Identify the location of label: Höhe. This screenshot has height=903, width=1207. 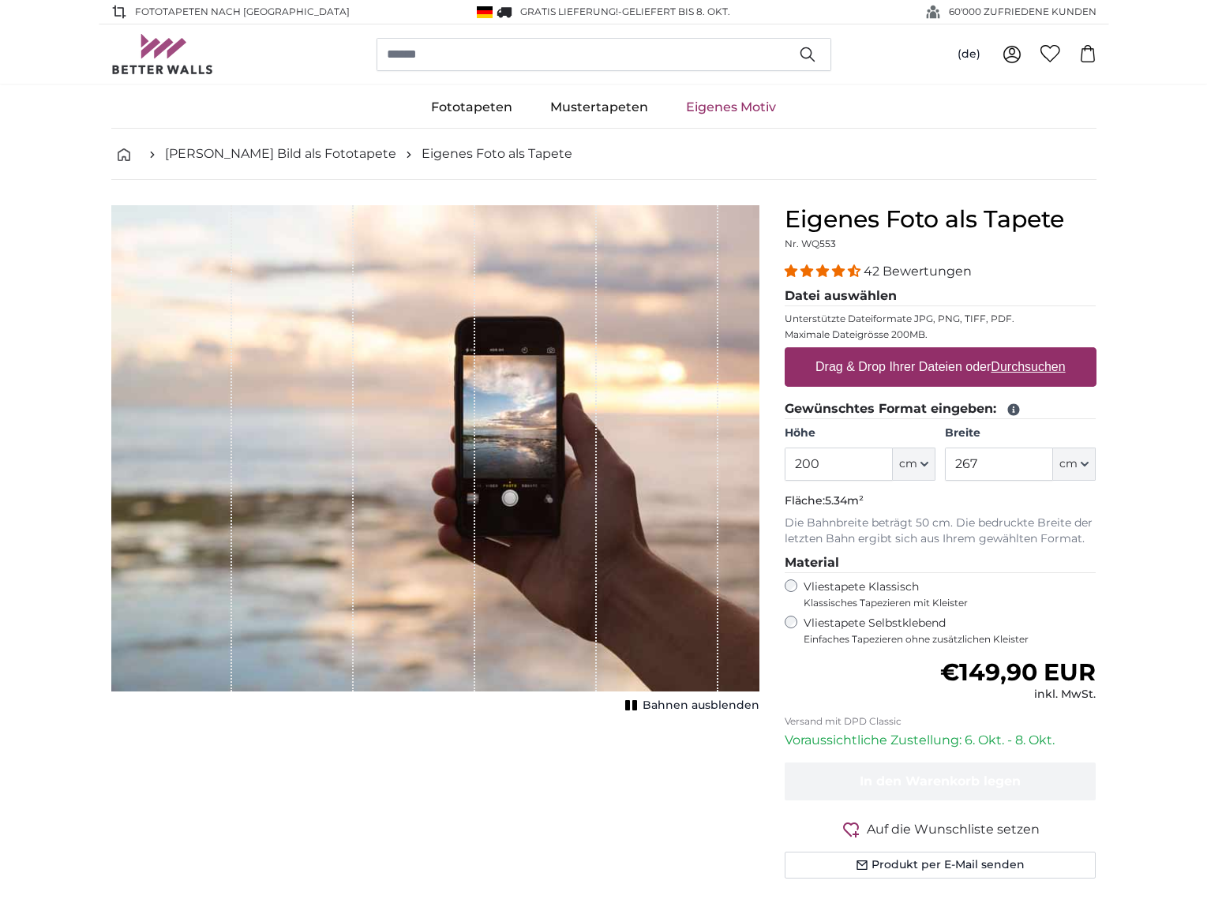
(860, 433).